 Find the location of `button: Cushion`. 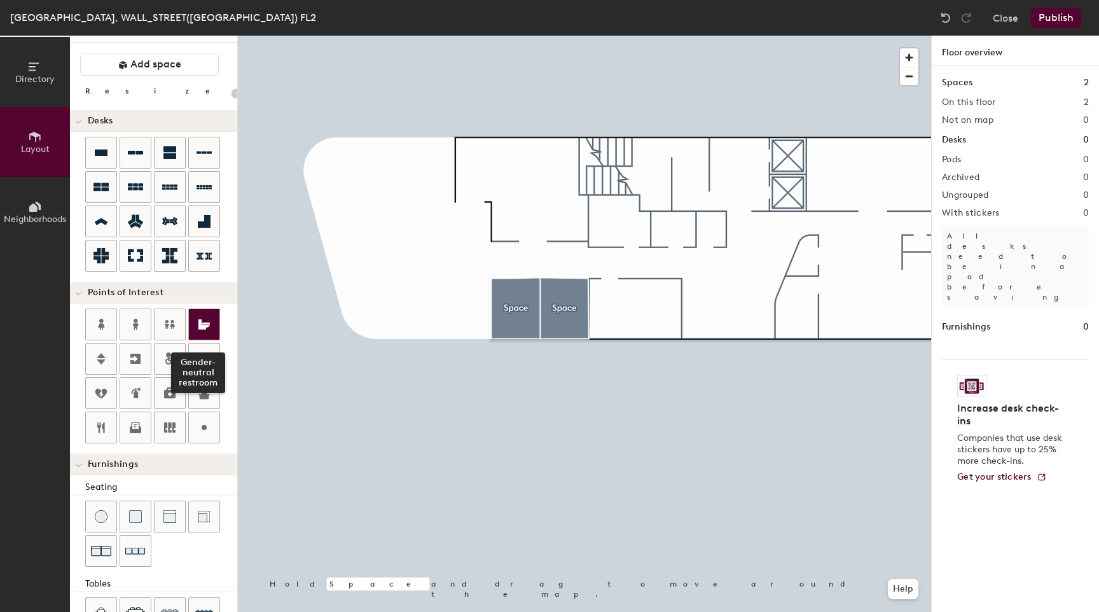

button: Cushion is located at coordinates (135, 517).